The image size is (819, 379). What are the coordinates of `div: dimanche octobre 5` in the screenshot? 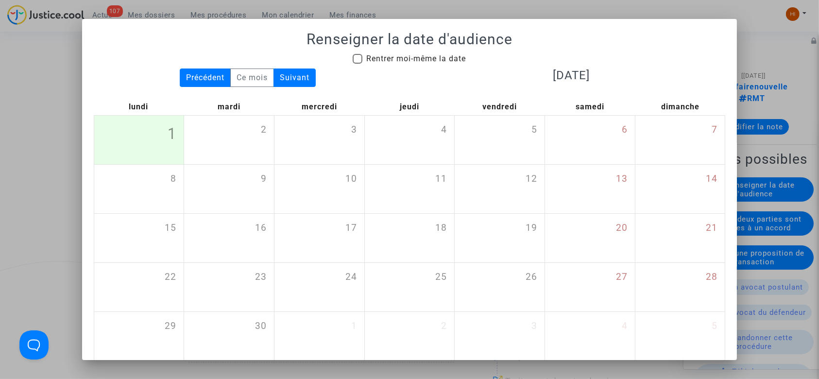 It's located at (680, 336).